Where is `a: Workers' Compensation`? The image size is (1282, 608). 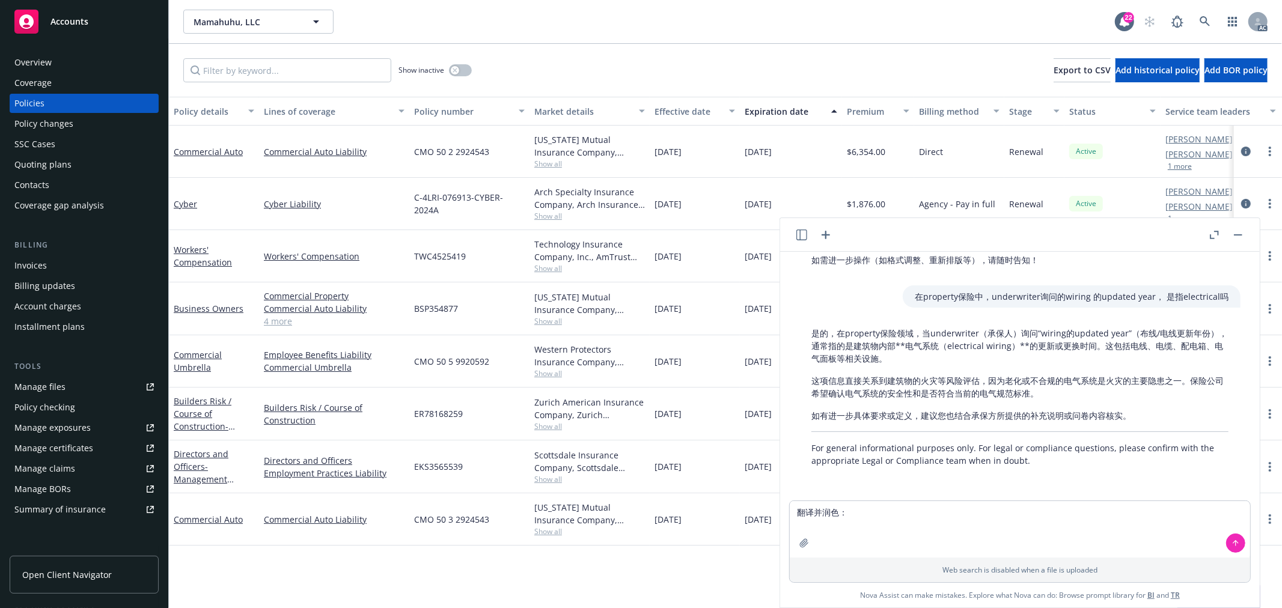 a: Workers' Compensation is located at coordinates (334, 256).